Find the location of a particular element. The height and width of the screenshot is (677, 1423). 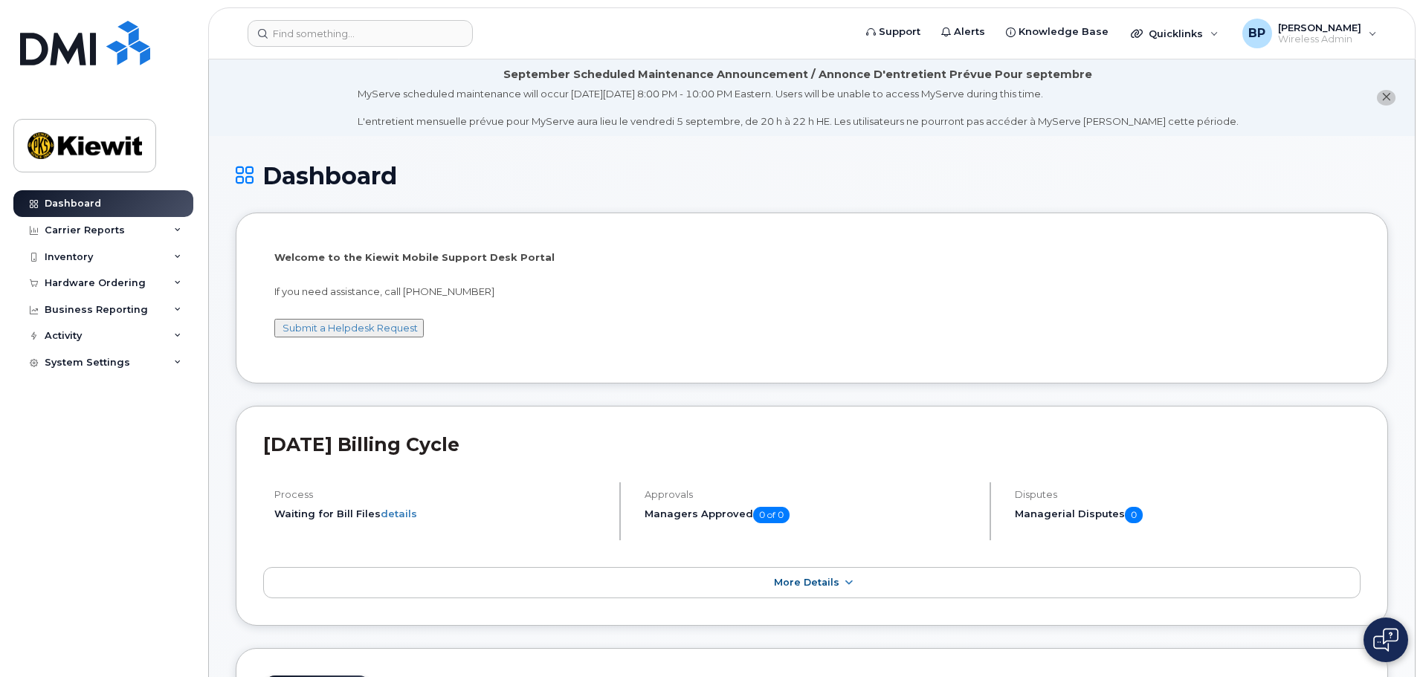

span: More Details is located at coordinates (807, 582).